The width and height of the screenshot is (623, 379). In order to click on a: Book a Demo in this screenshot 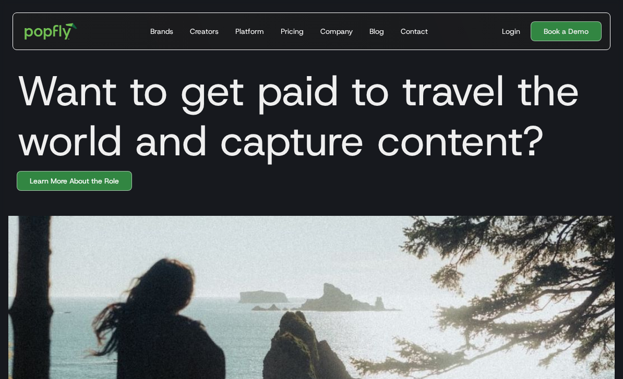, I will do `click(566, 31)`.